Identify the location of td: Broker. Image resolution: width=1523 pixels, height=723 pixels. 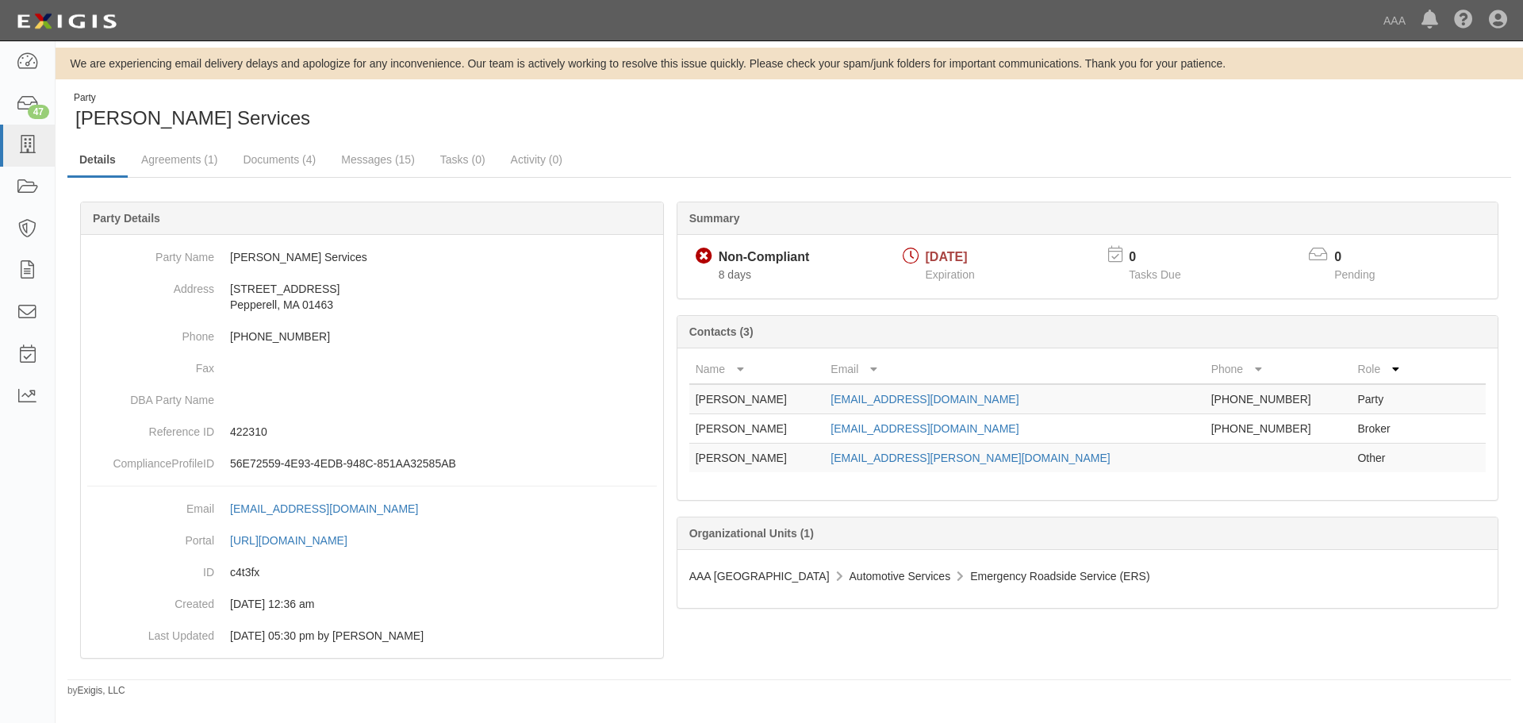
(1387, 428).